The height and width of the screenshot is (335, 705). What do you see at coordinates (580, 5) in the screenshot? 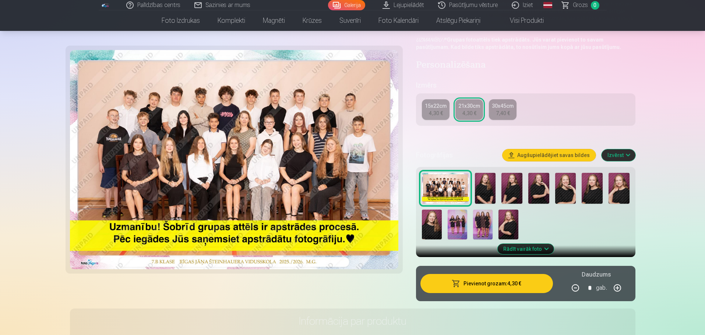
I see `span: Grozs` at bounding box center [580, 5].